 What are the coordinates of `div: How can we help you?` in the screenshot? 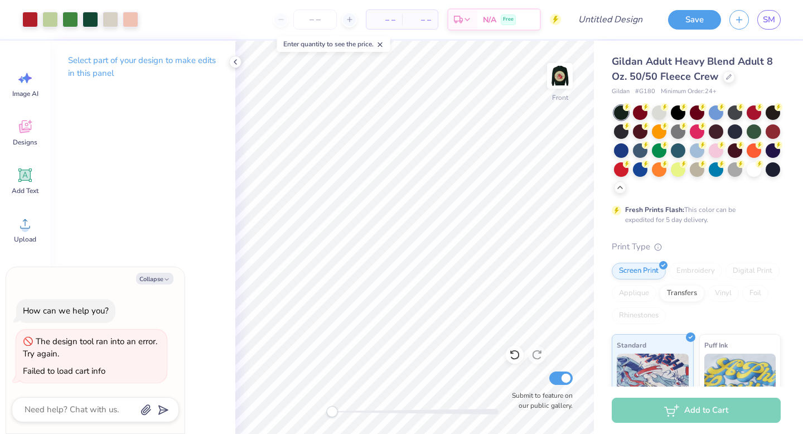 It's located at (66, 311).